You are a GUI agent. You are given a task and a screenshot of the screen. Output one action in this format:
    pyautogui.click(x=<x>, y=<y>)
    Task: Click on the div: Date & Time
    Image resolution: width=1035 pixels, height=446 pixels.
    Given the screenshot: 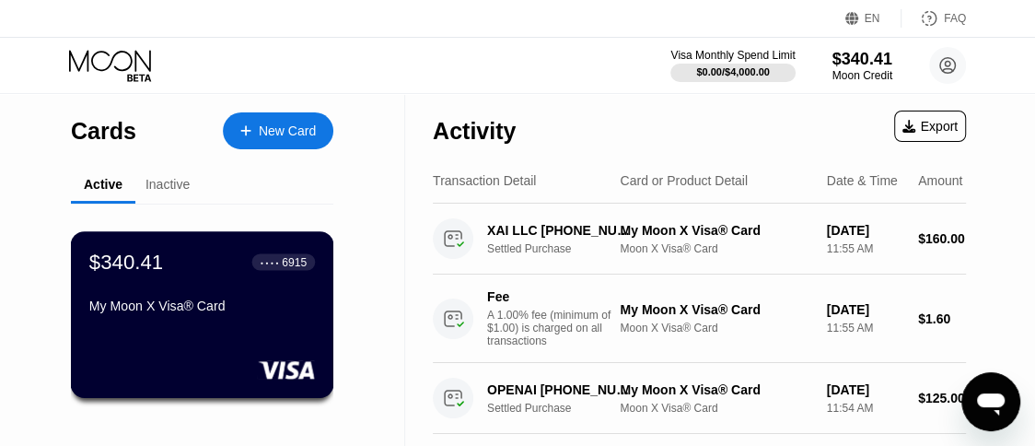 What is the action you would take?
    pyautogui.click(x=862, y=180)
    